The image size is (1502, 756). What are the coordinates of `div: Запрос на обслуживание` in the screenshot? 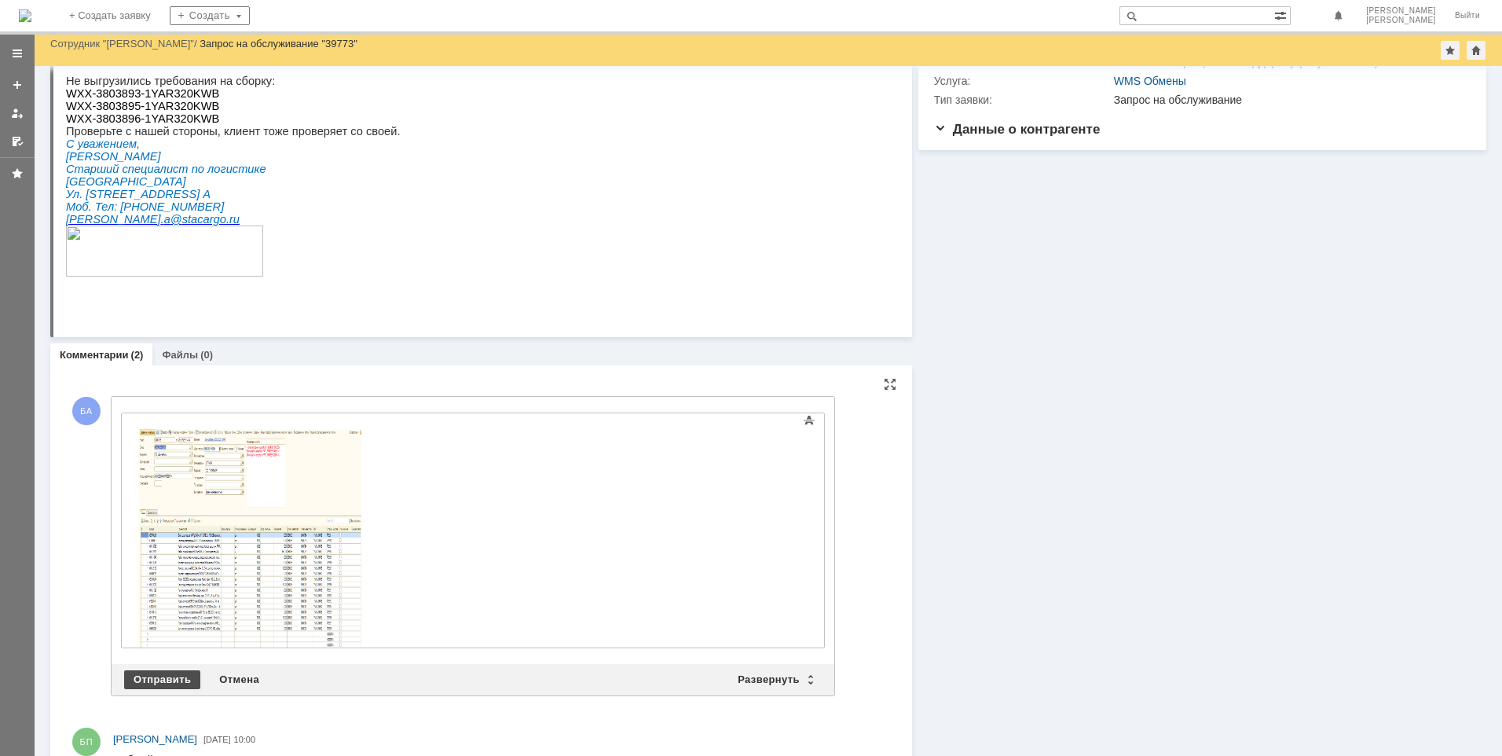 It's located at (1288, 100).